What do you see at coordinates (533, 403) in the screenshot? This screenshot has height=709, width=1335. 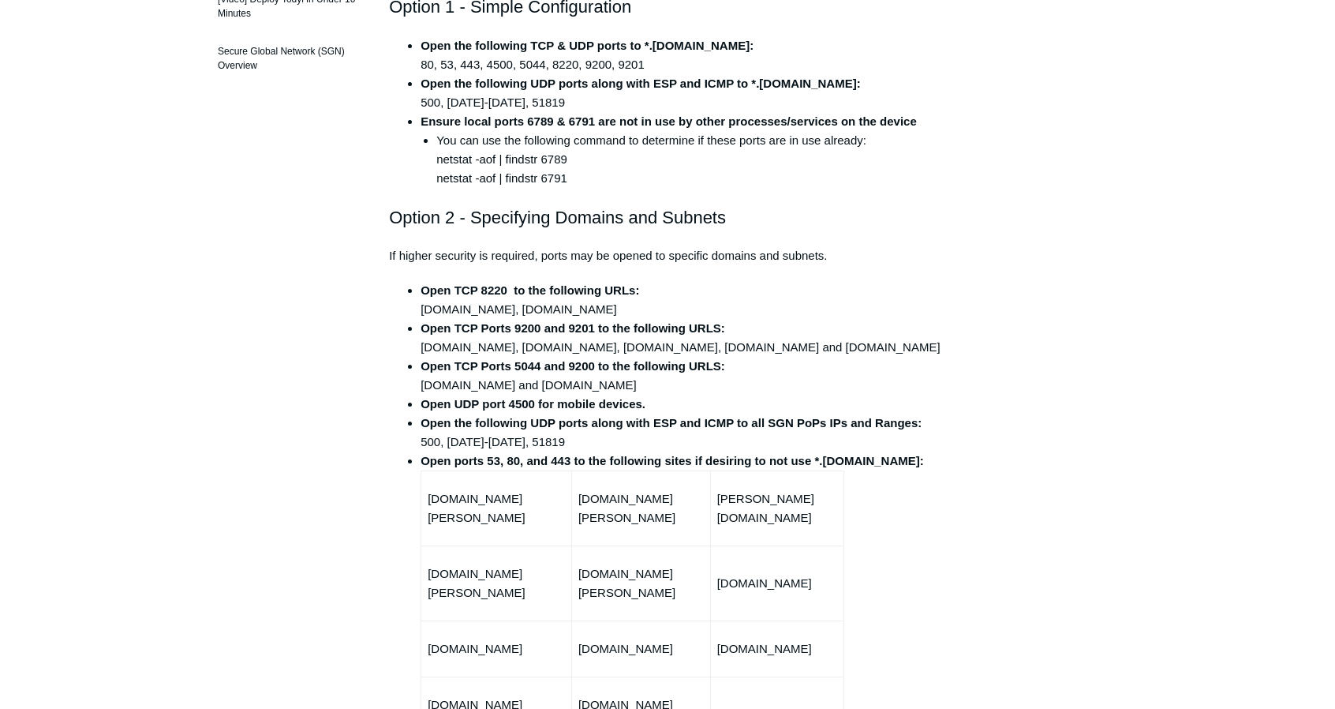 I see `strong: Open UDP port 4500 for mobile devices.` at bounding box center [533, 403].